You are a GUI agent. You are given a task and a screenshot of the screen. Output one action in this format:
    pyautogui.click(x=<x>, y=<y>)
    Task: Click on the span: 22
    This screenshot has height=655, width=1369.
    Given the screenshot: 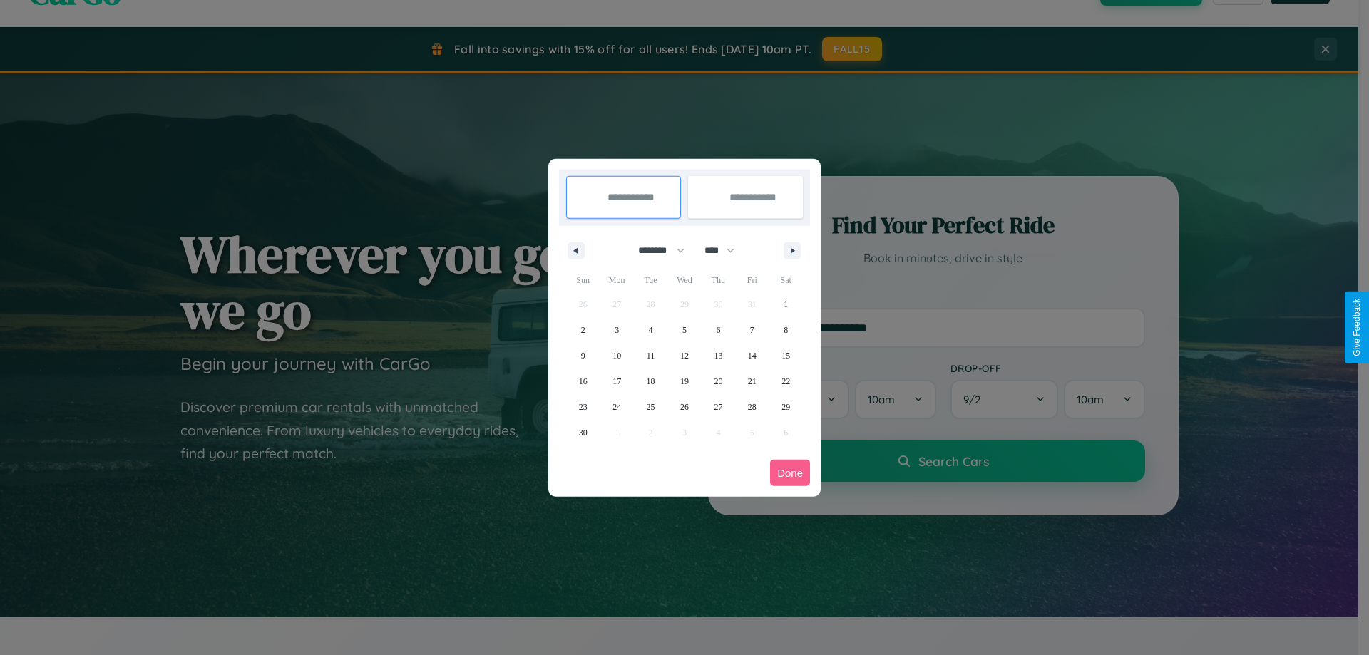 What is the action you would take?
    pyautogui.click(x=786, y=381)
    